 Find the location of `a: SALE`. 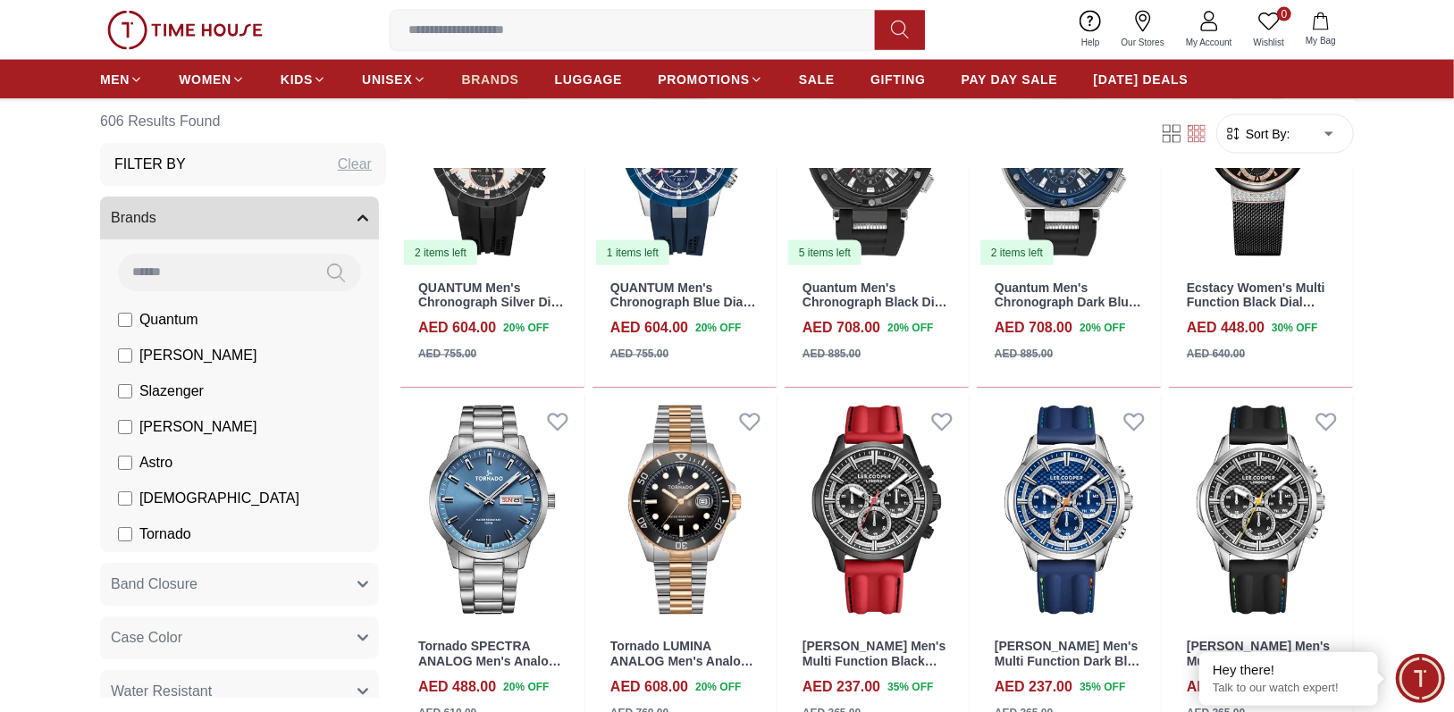

a: SALE is located at coordinates (817, 80).